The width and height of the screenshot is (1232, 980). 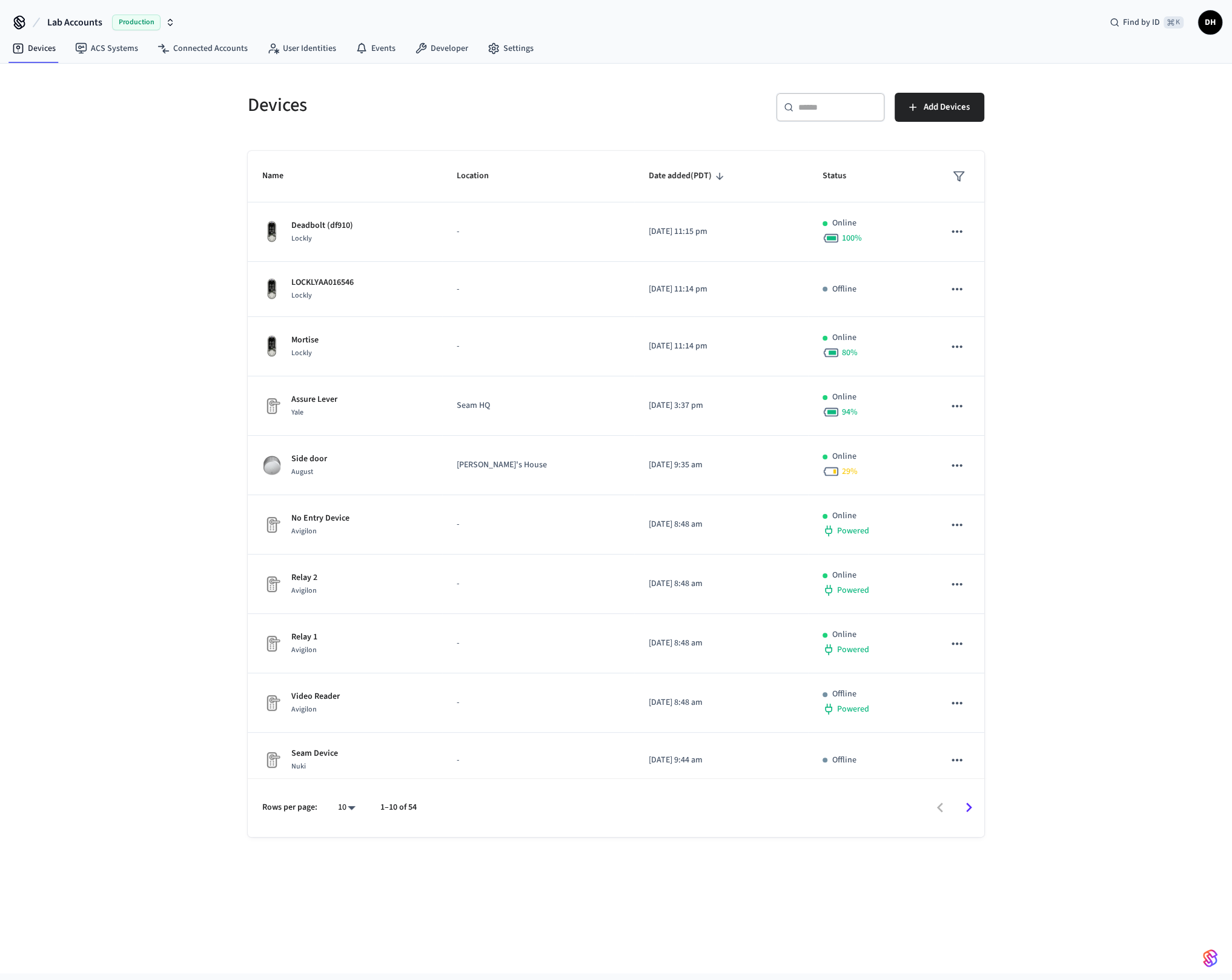 I want to click on div: 10, so click(x=347, y=807).